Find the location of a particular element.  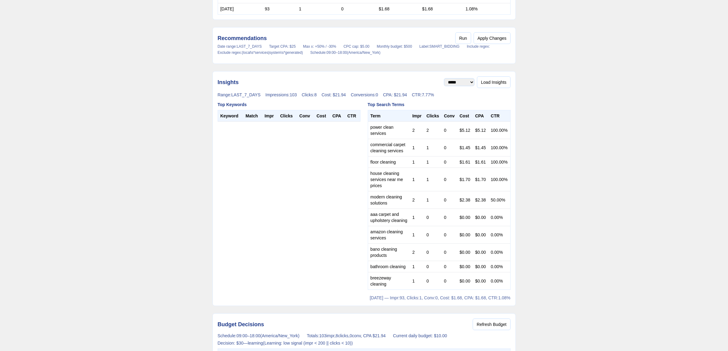

td: power clean services is located at coordinates (389, 130).